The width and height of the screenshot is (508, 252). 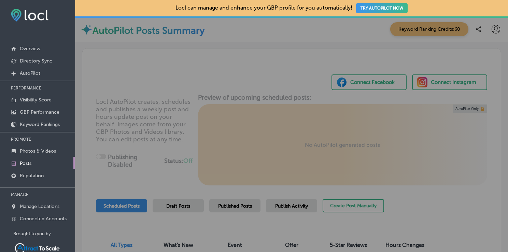 I want to click on p: Overview, so click(x=30, y=48).